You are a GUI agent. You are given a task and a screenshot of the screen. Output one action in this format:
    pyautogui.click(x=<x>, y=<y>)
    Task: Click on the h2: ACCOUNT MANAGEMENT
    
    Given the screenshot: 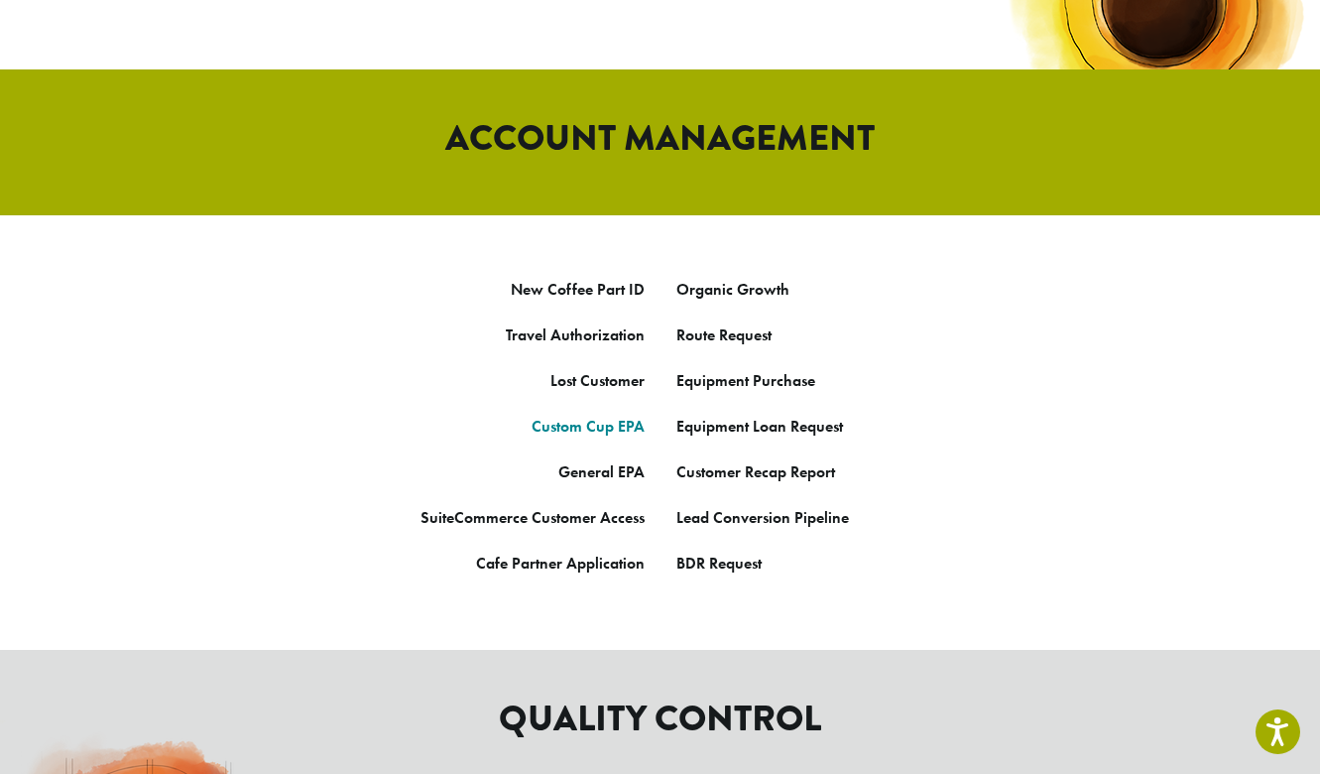 What is the action you would take?
    pyautogui.click(x=660, y=138)
    